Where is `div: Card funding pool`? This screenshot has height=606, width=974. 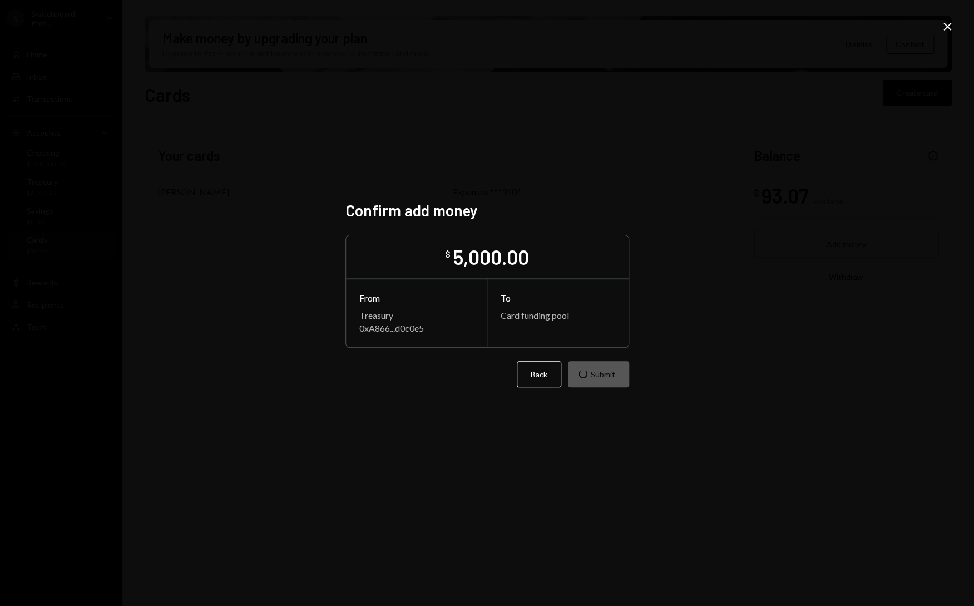
div: Card funding pool is located at coordinates (558, 315).